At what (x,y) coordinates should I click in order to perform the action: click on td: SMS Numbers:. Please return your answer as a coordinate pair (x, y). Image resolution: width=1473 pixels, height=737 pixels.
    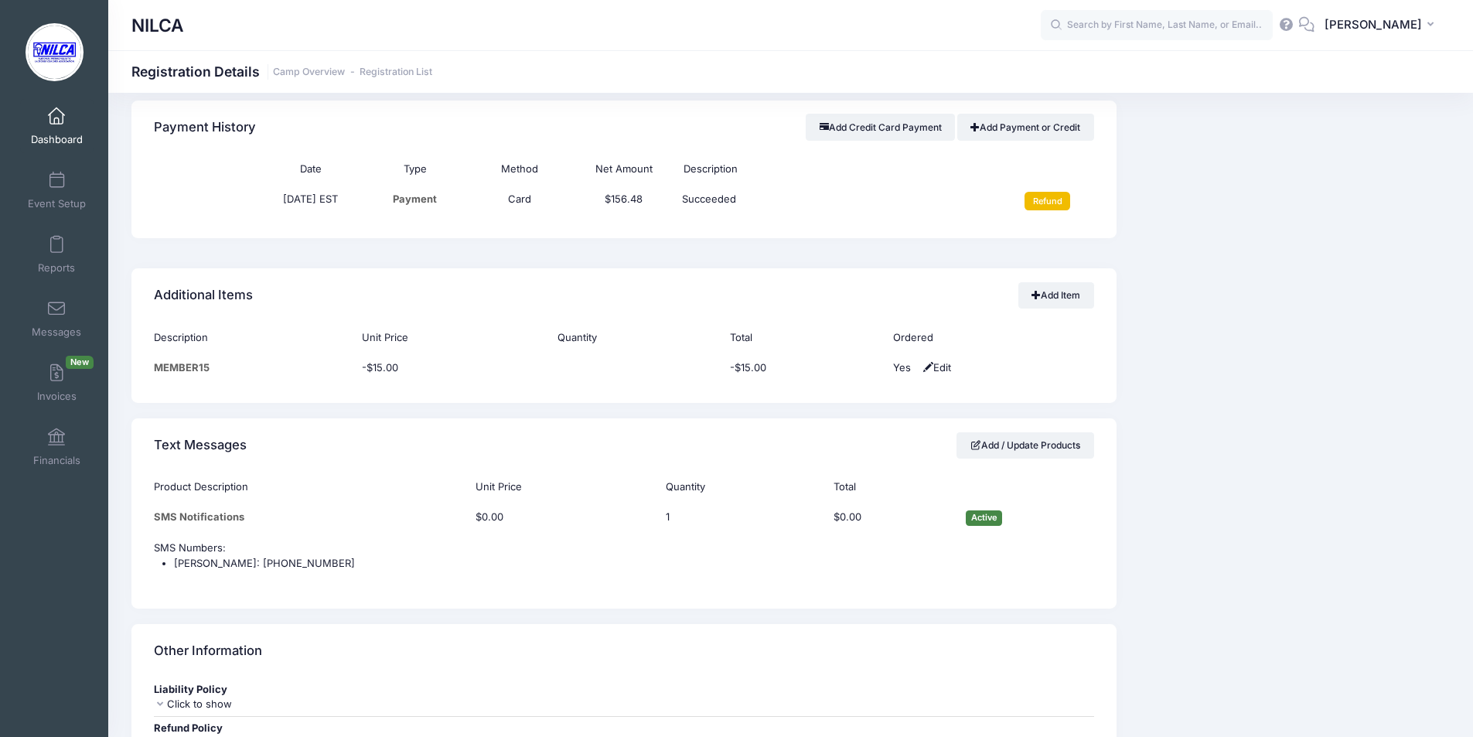
    Looking at the image, I should click on (623, 561).